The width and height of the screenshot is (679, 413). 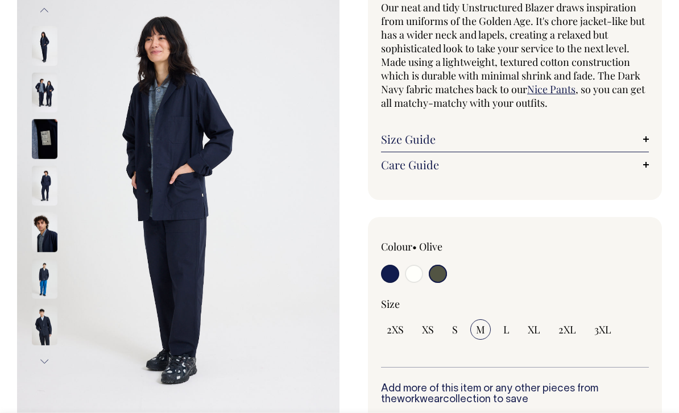 I want to click on span: XL, so click(x=534, y=330).